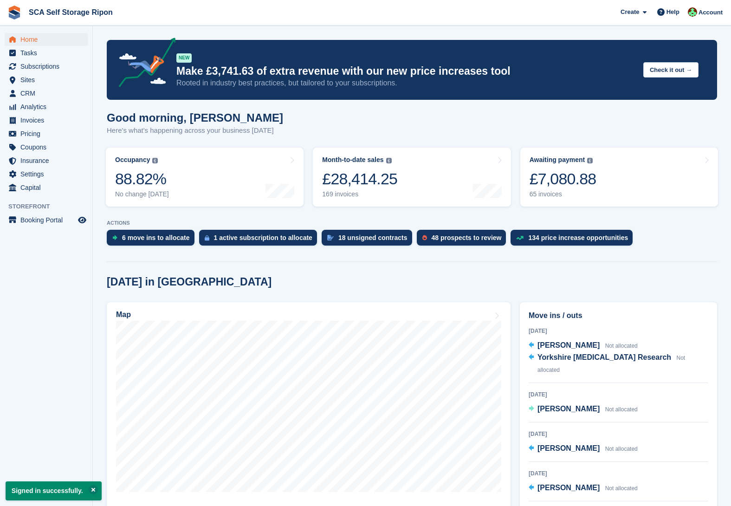 This screenshot has width=731, height=506. What do you see at coordinates (50, 207) in the screenshot?
I see `span: Storefront` at bounding box center [50, 207].